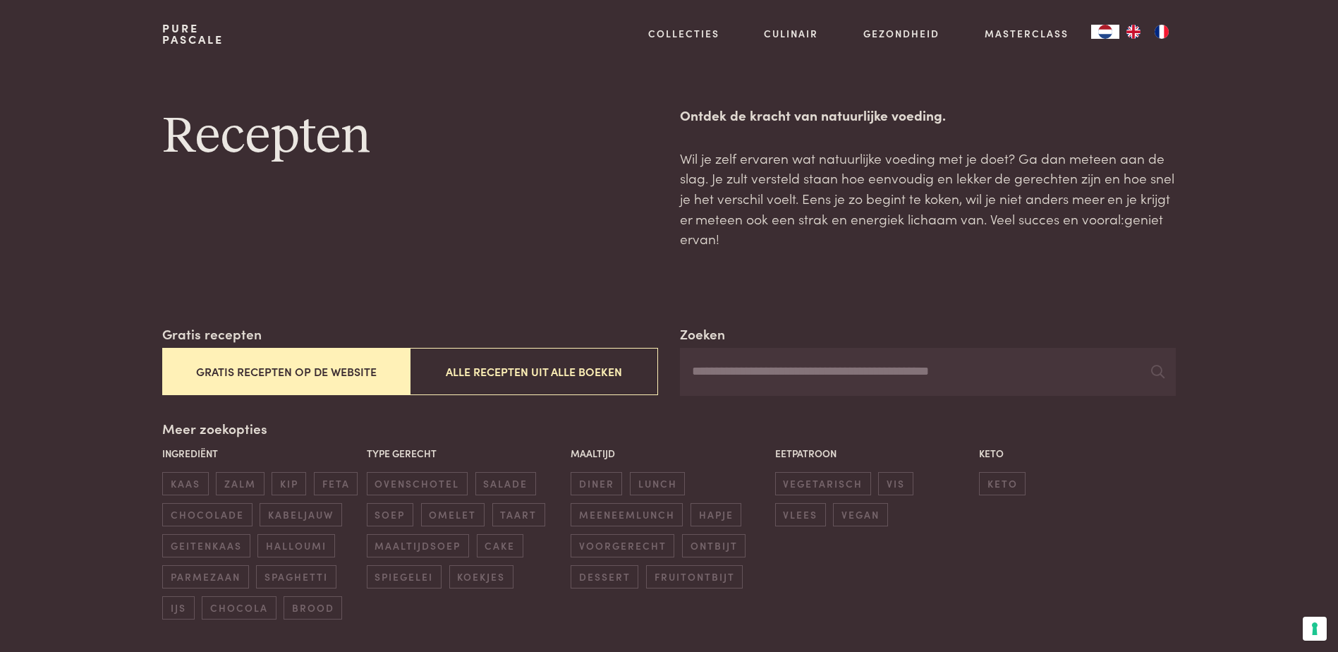  I want to click on span: salade, so click(506, 483).